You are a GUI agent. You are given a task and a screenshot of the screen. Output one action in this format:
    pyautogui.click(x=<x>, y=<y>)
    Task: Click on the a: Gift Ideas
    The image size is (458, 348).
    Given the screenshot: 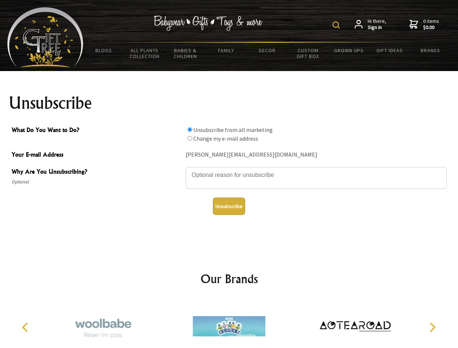 What is the action you would take?
    pyautogui.click(x=389, y=50)
    